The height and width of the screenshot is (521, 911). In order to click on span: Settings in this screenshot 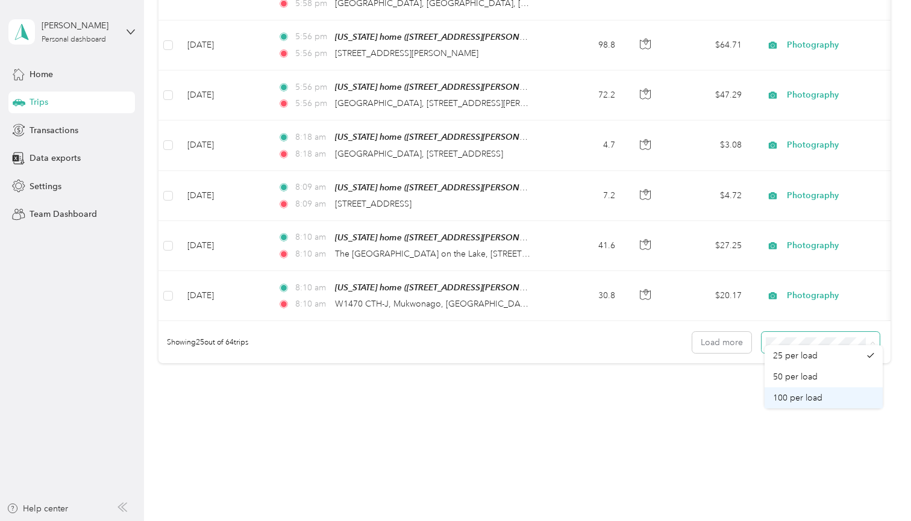, I will do `click(45, 186)`.